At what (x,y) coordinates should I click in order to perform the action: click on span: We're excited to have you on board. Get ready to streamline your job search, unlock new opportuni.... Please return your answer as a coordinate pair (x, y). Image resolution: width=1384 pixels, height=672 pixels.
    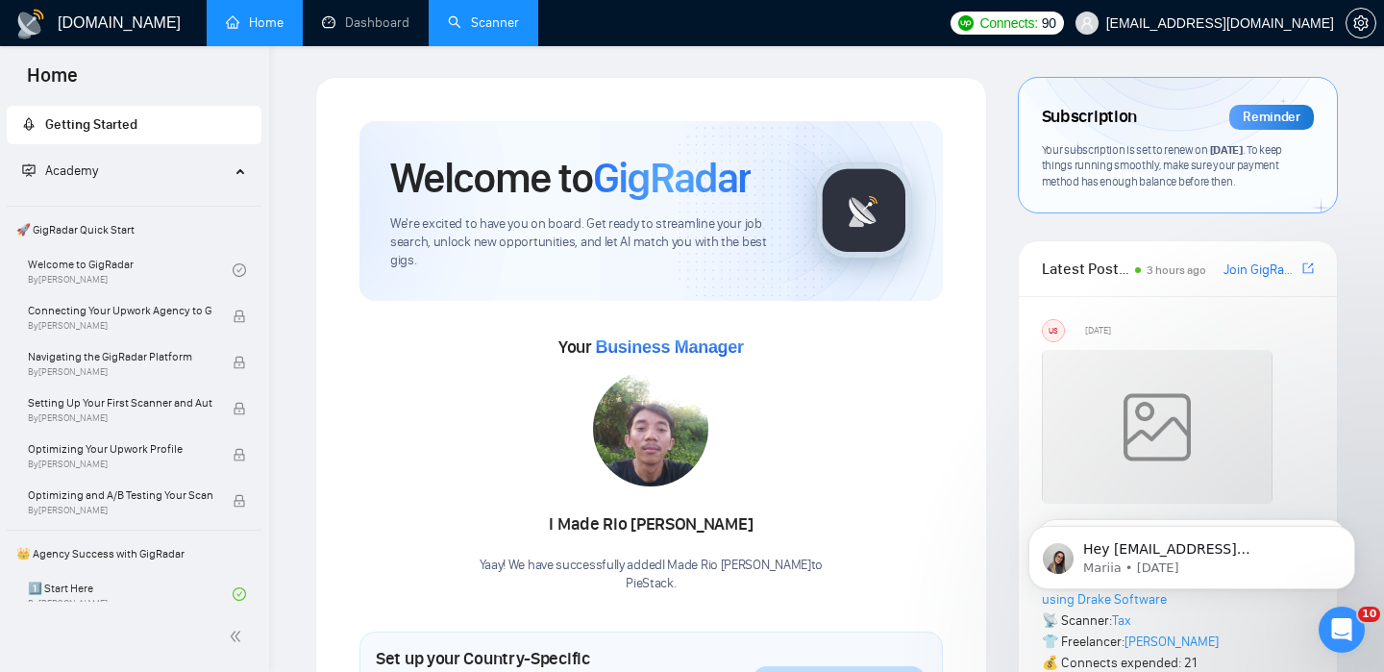
    Looking at the image, I should click on (587, 242).